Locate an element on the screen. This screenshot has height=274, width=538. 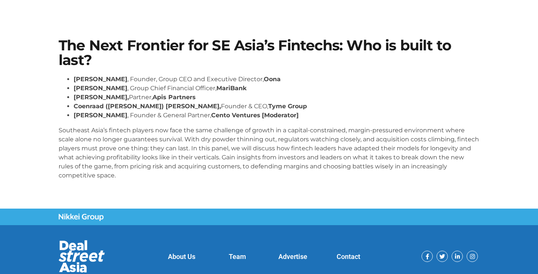
p: Southeast Asia’s fintech players now face the same challenge of growth in a capital-constrained, ... is located at coordinates (269, 153).